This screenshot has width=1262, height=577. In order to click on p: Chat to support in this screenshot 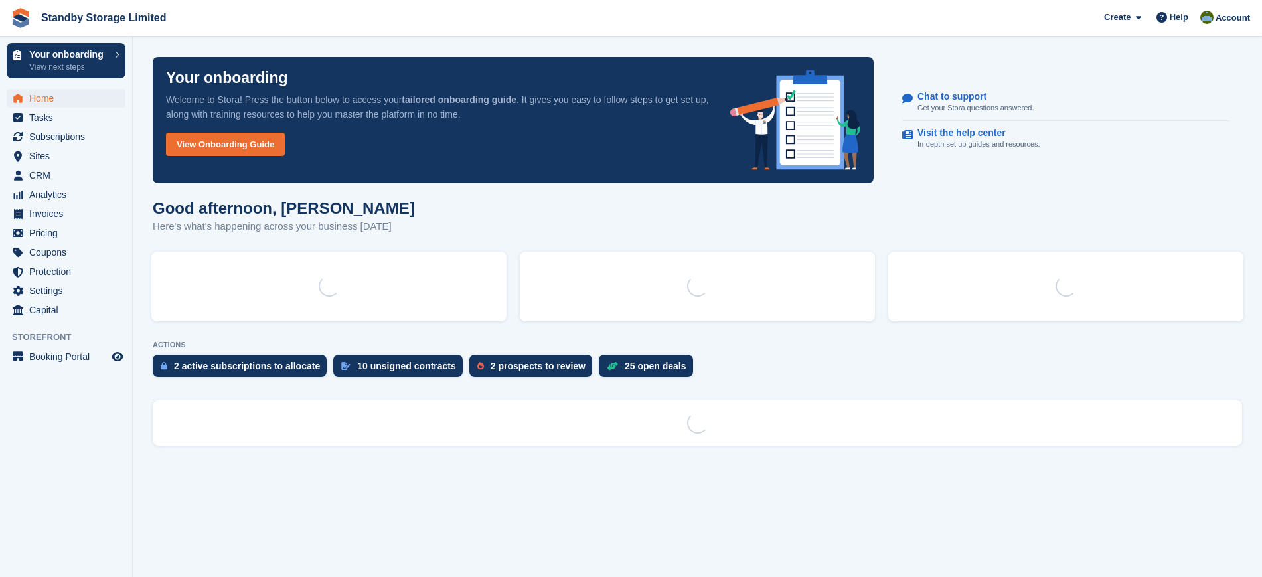, I will do `click(970, 96)`.